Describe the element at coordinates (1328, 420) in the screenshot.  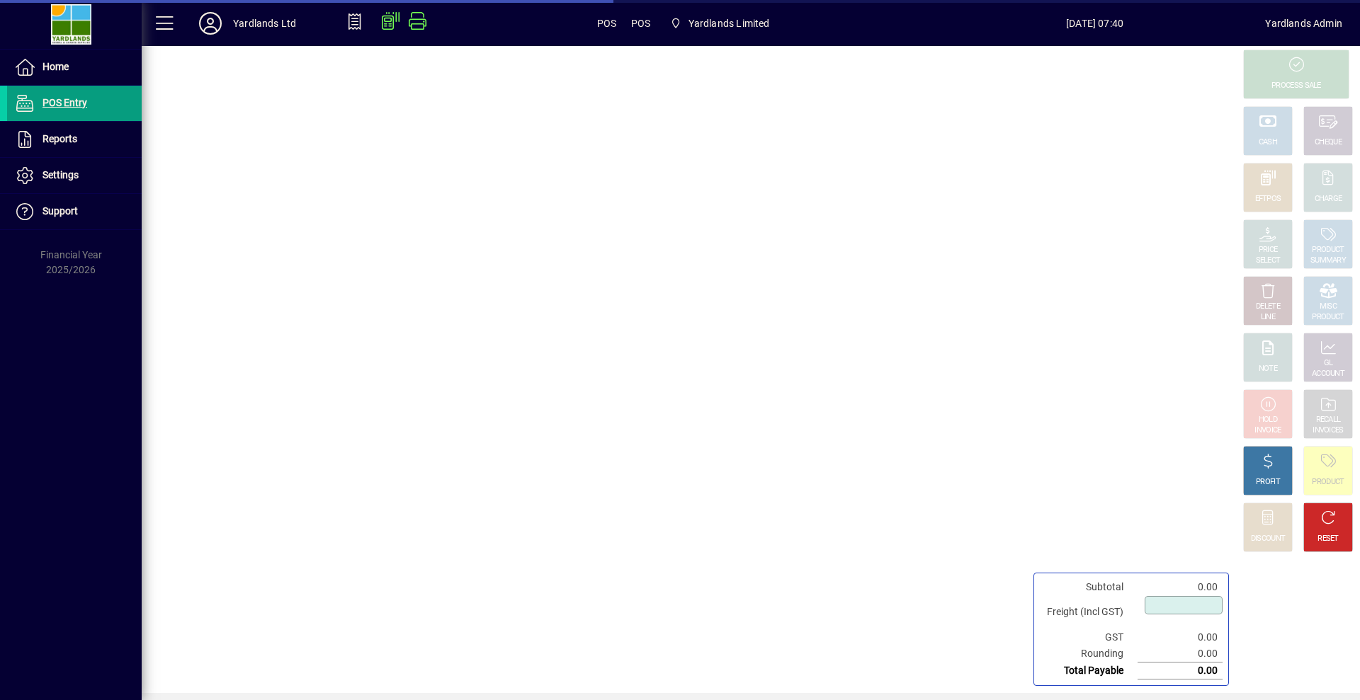
I see `div: RECALL` at that location.